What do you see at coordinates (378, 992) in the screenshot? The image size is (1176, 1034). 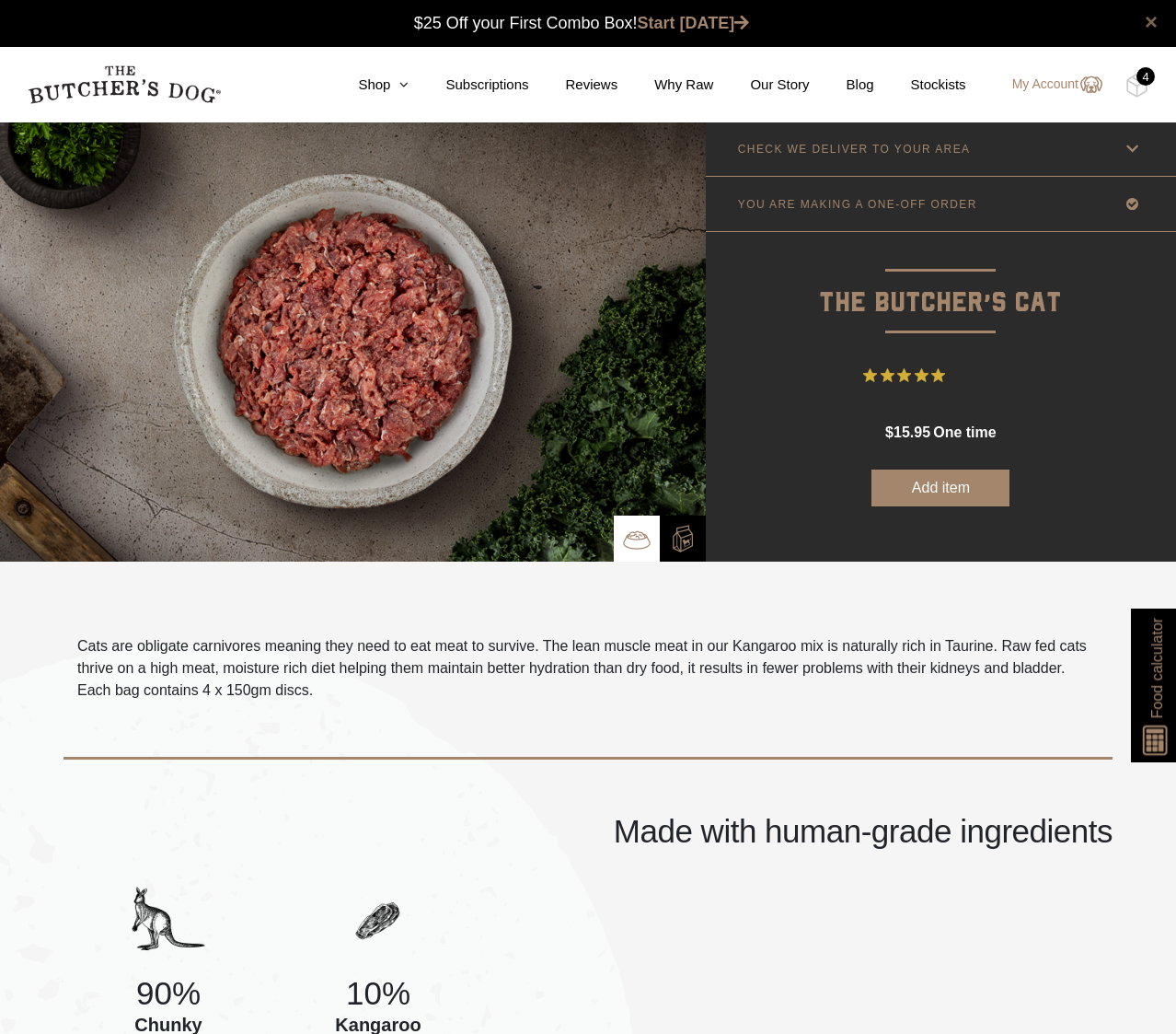 I see `h4: 10%` at bounding box center [378, 992].